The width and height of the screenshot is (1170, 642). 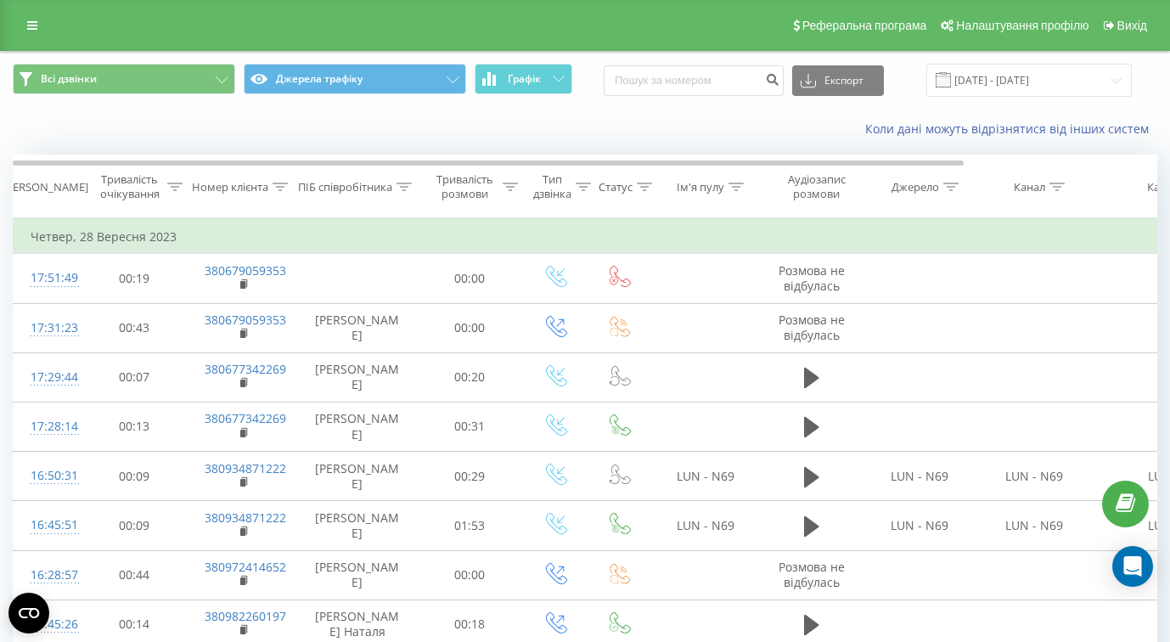 What do you see at coordinates (245, 616) in the screenshot?
I see `a: 380982260197` at bounding box center [245, 616].